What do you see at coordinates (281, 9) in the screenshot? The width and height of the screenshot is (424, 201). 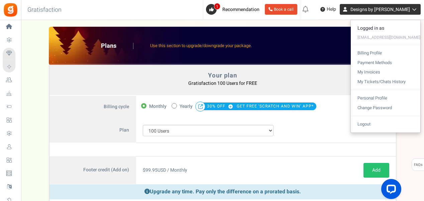 I see `a: Book a call` at bounding box center [281, 9].